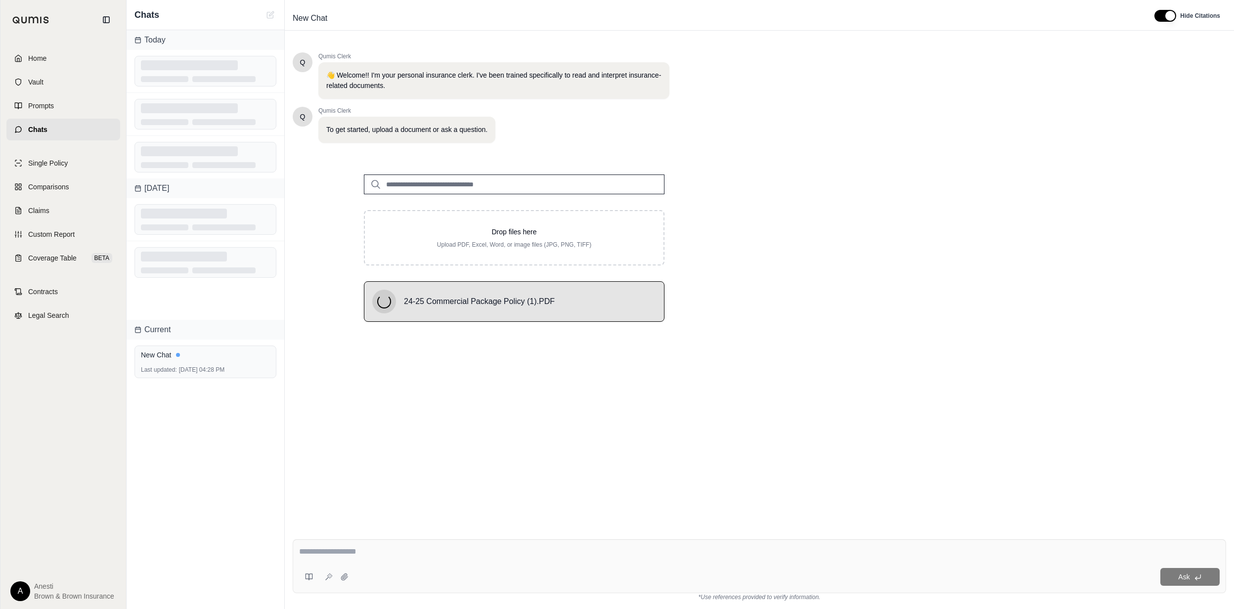 This screenshot has width=1234, height=609. I want to click on span: Single Policy, so click(48, 163).